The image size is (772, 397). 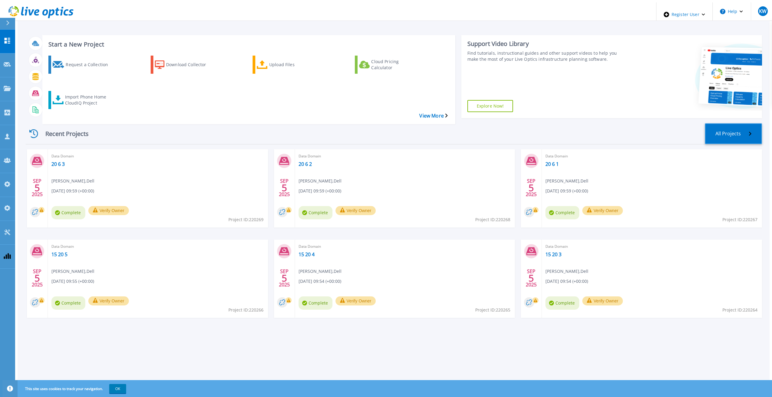 What do you see at coordinates (59, 255) in the screenshot?
I see `a: 15 20 5` at bounding box center [59, 255].